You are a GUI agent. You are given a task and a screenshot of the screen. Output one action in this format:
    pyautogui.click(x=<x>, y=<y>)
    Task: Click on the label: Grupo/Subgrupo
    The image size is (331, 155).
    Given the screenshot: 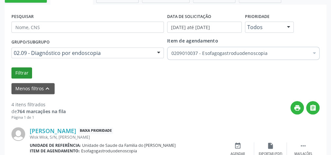 What is the action you would take?
    pyautogui.click(x=30, y=42)
    